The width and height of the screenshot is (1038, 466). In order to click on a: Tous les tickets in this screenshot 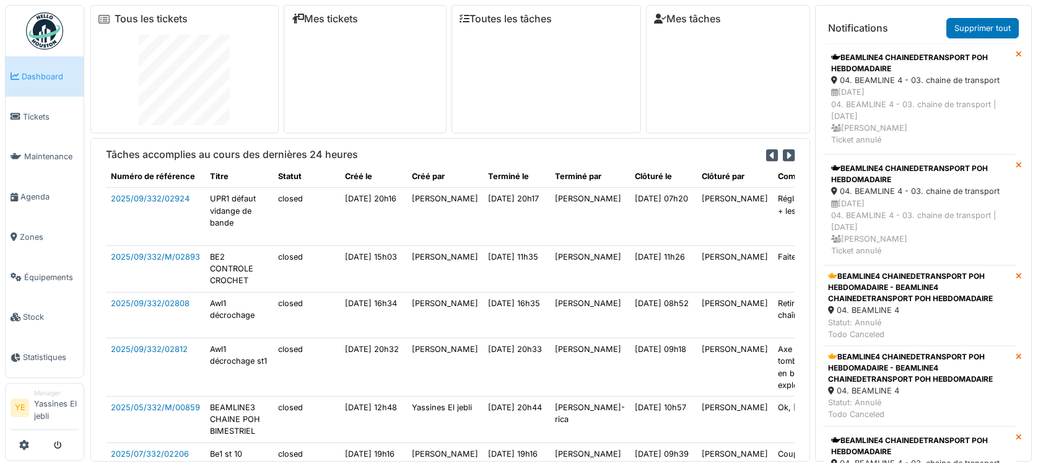, I will do `click(151, 19)`.